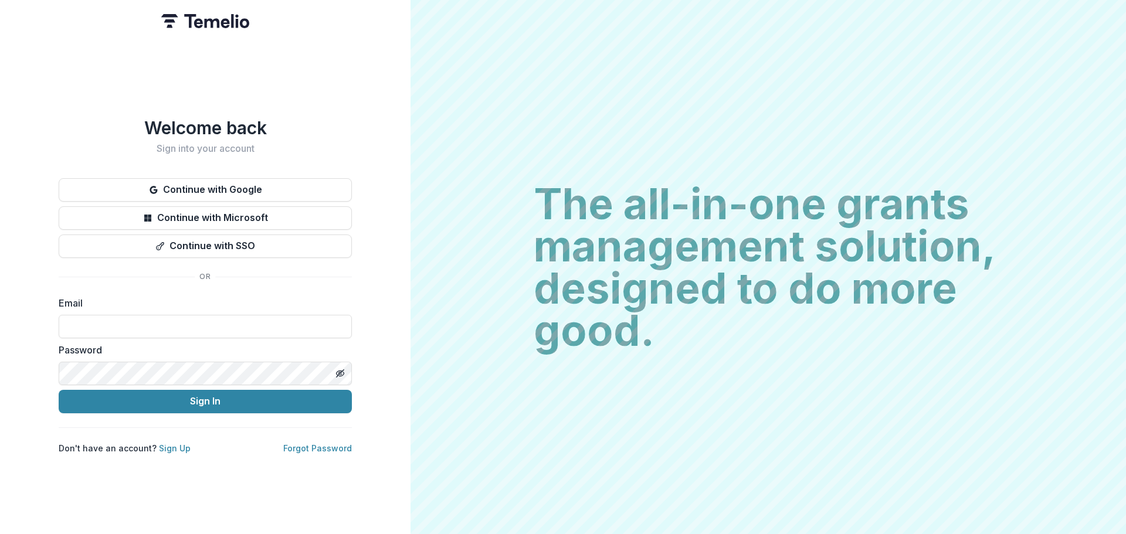  I want to click on label: Password, so click(202, 350).